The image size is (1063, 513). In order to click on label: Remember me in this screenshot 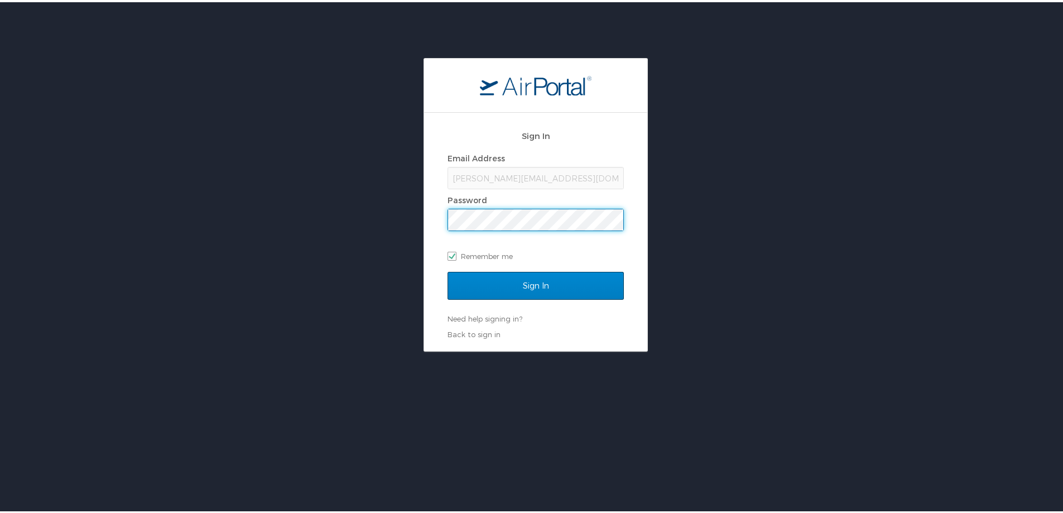, I will do `click(536, 254)`.